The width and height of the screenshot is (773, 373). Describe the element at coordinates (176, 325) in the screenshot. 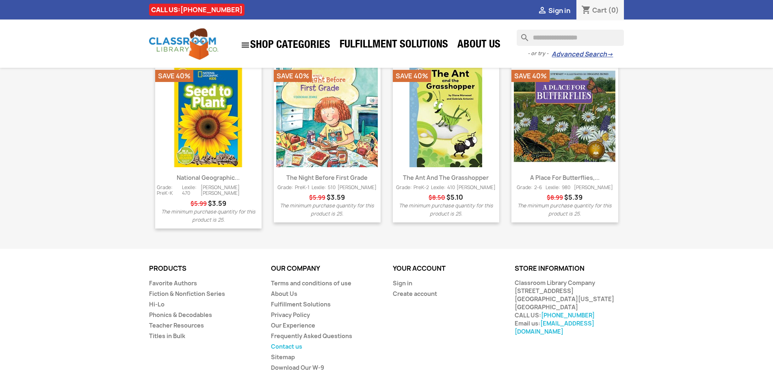

I see `a: Teacher Resources` at that location.